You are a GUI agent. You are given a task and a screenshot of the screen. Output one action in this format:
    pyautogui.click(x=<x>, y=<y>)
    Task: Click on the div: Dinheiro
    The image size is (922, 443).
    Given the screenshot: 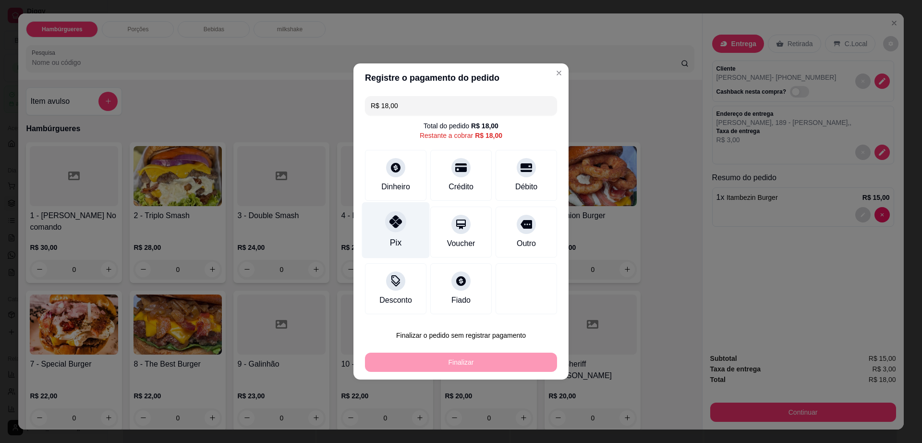 What is the action you would take?
    pyautogui.click(x=396, y=187)
    